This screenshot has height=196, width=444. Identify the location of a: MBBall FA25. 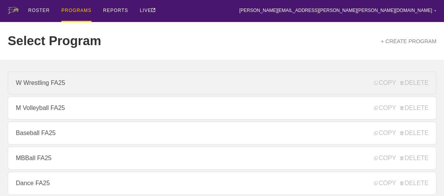
(222, 158).